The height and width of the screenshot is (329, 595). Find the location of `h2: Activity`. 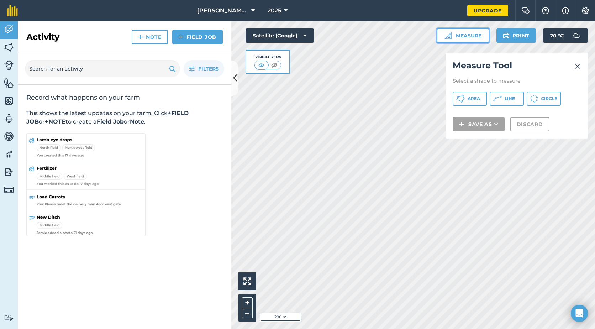

h2: Activity is located at coordinates (43, 37).